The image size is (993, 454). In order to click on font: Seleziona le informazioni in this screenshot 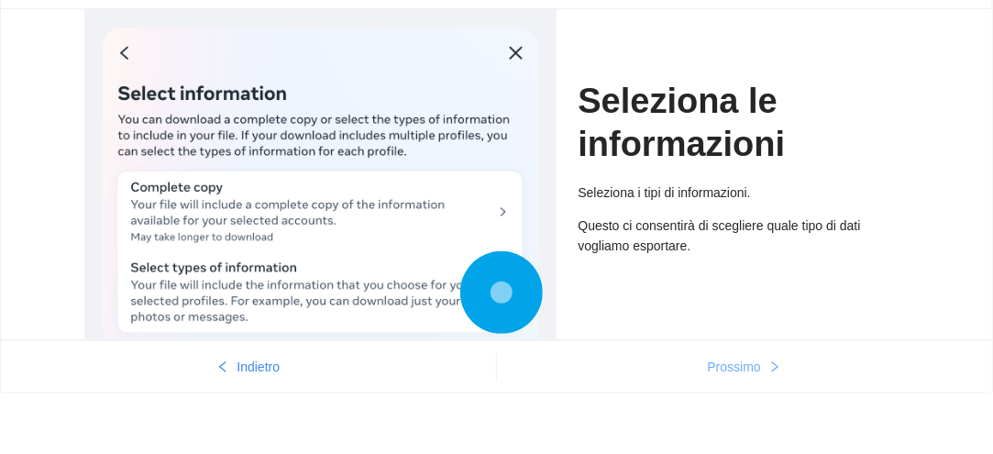, I will do `click(682, 122)`.